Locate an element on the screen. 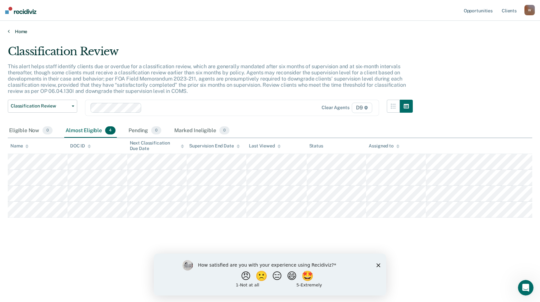  button: Classification Review is located at coordinates (43, 106).